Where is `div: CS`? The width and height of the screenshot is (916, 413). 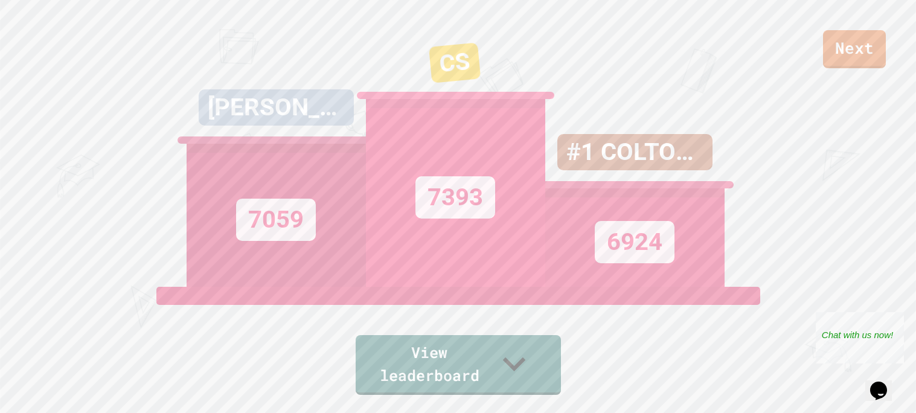
div: CS is located at coordinates (454, 62).